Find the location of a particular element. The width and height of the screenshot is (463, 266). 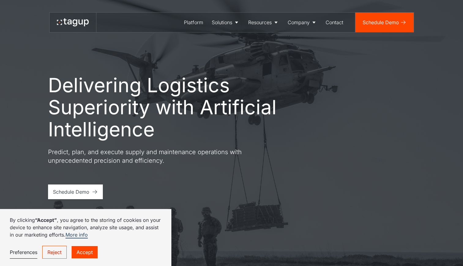

a: Resources is located at coordinates (263, 22).